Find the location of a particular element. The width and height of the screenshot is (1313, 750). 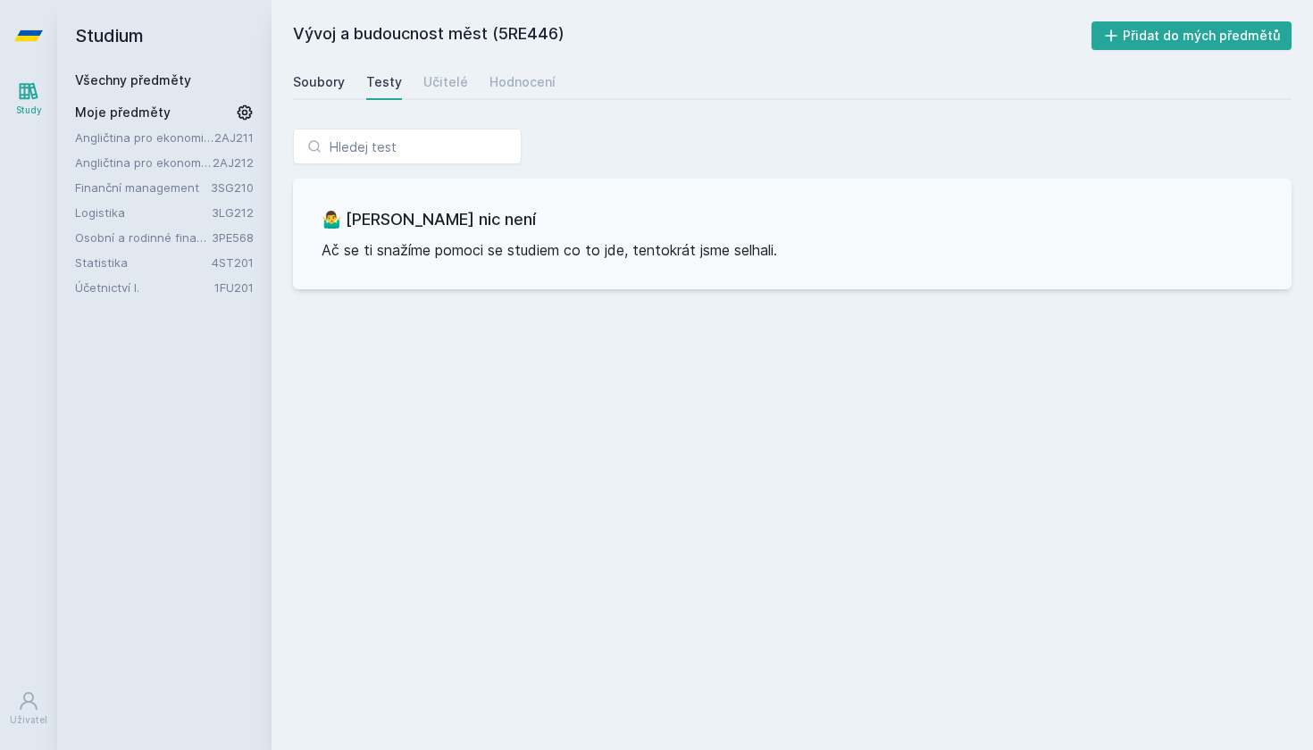

a: Study is located at coordinates (29, 98).